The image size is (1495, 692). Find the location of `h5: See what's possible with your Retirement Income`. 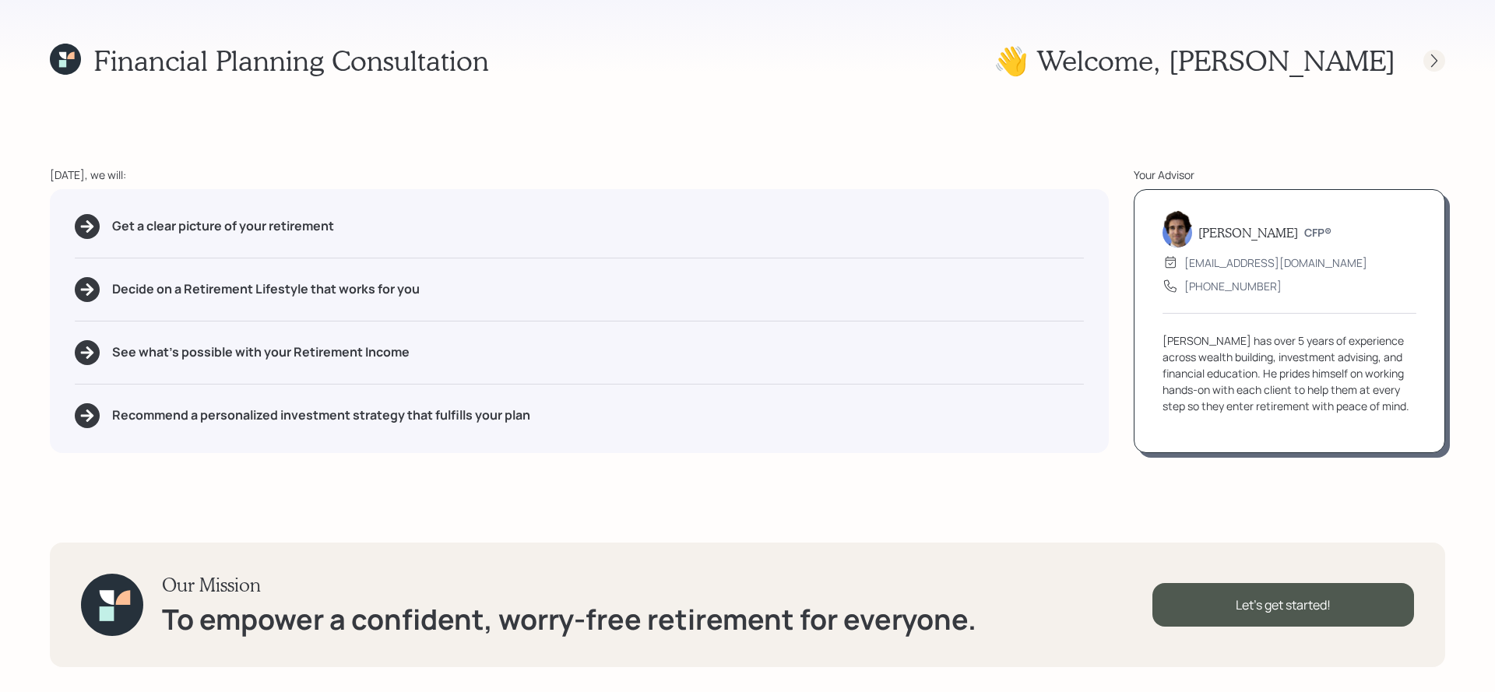

h5: See what's possible with your Retirement Income is located at coordinates (261, 352).